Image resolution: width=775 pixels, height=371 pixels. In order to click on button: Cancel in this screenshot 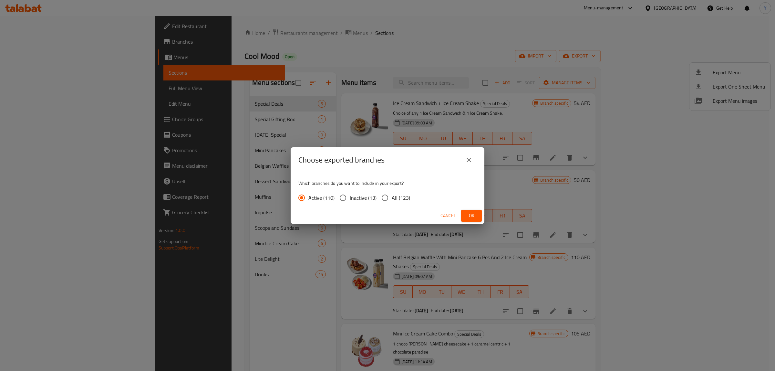, I will do `click(448, 215)`.